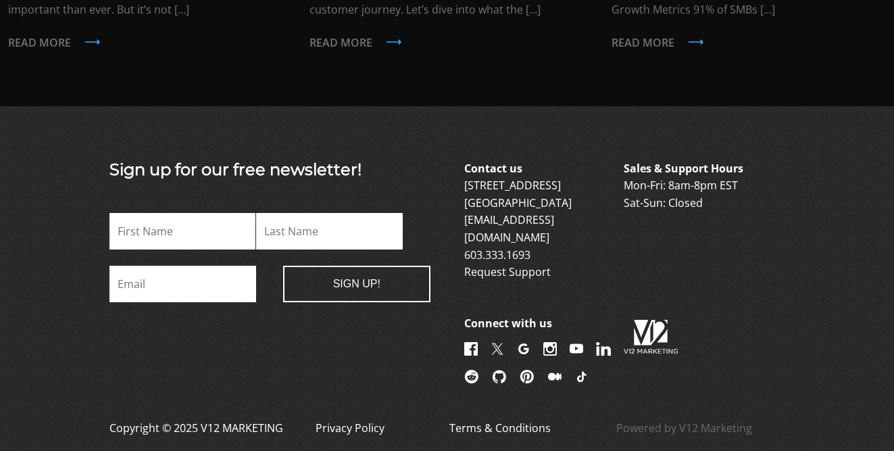  I want to click on img: Reddit, so click(472, 377).